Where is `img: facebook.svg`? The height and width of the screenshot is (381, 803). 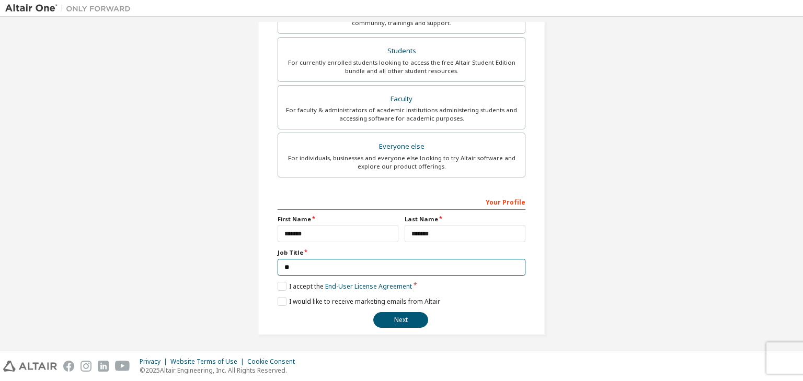 img: facebook.svg is located at coordinates (68, 366).